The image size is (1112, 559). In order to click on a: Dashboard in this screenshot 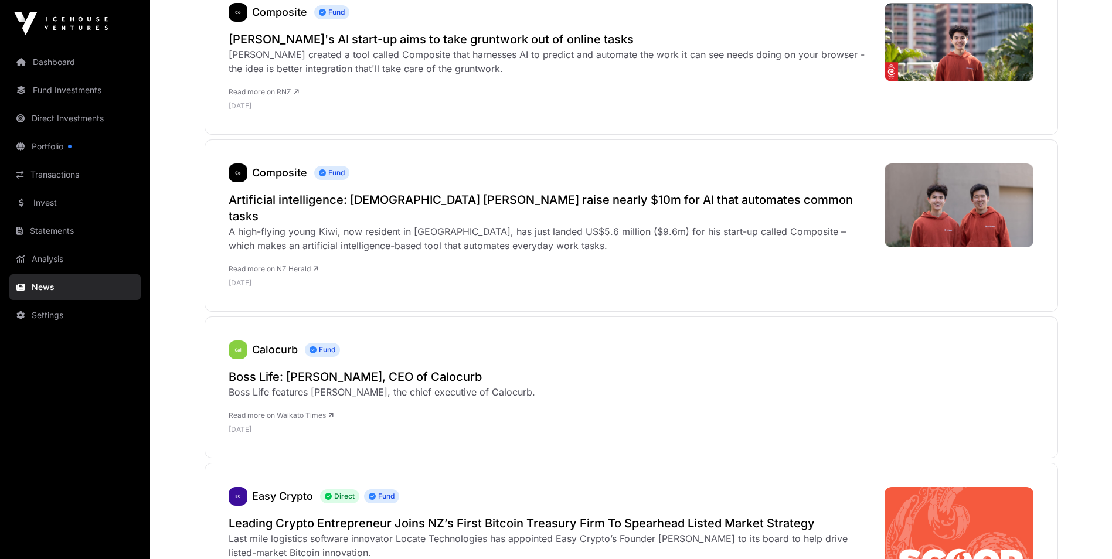, I will do `click(75, 62)`.